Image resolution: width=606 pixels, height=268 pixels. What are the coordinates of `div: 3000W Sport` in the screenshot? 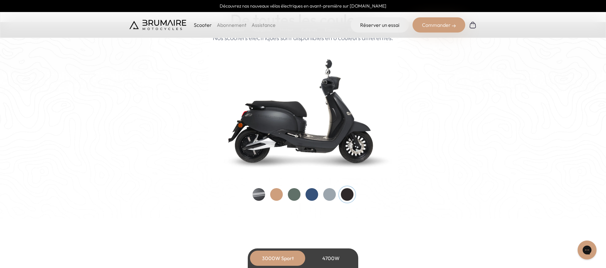 It's located at (278, 258).